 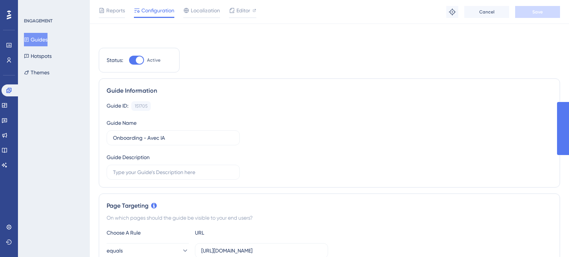 What do you see at coordinates (154, 60) in the screenshot?
I see `span: Active` at bounding box center [154, 60].